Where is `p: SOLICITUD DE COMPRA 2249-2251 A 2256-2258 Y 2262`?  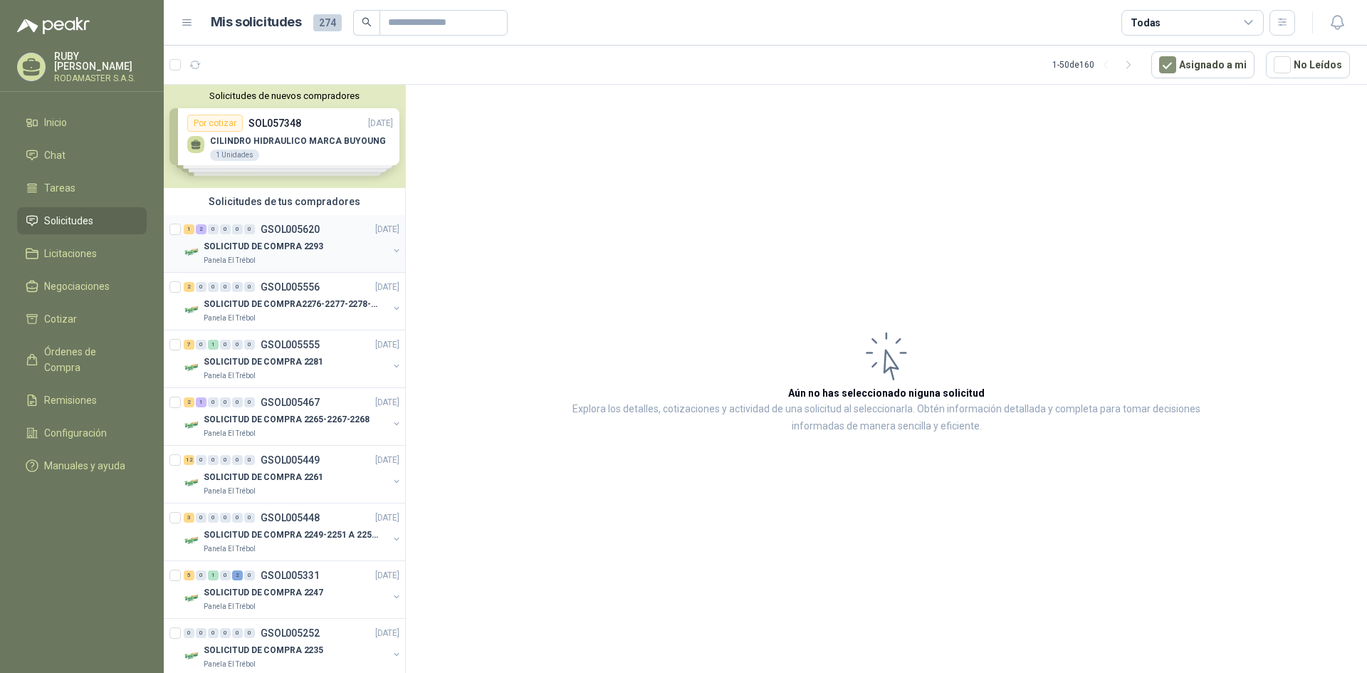 p: SOLICITUD DE COMPRA 2249-2251 A 2256-2258 Y 2262 is located at coordinates (292, 535).